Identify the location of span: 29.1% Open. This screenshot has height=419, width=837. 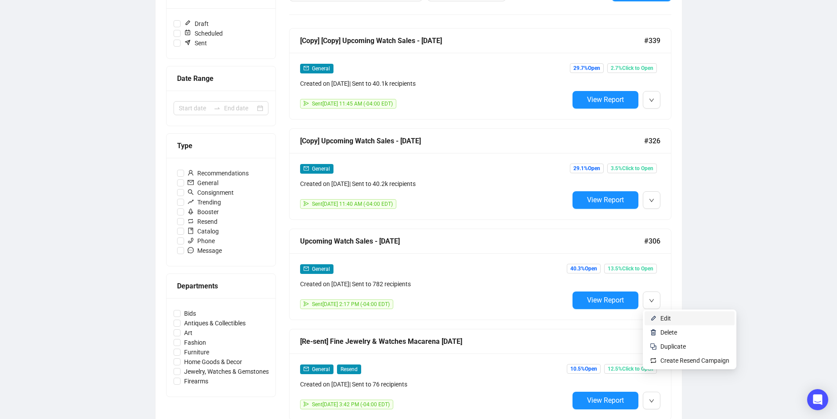
(587, 168).